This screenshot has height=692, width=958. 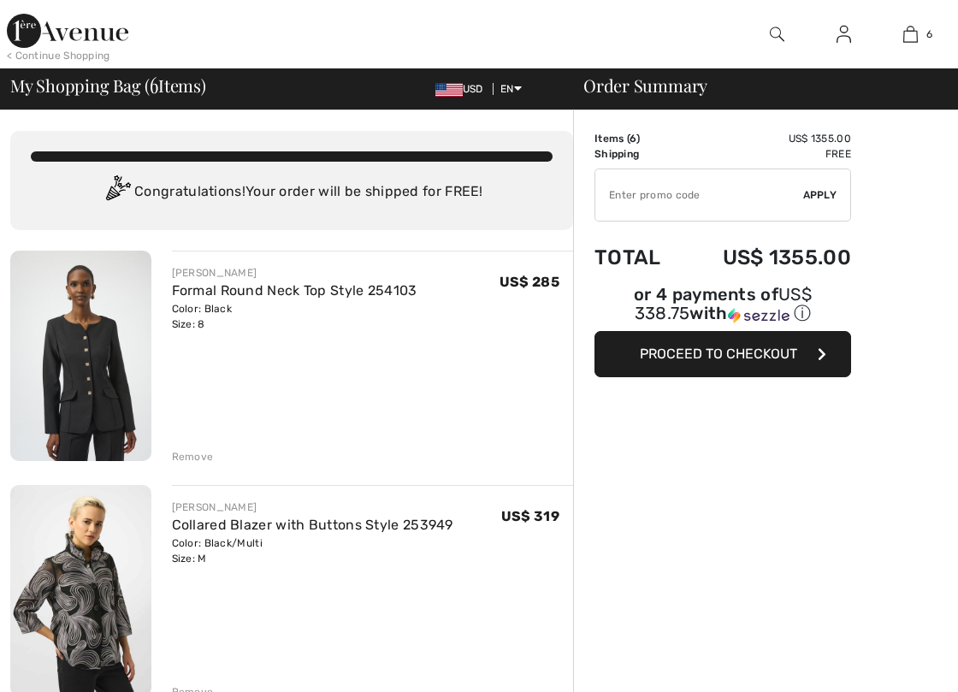 I want to click on img: Congratulation2.svg, so click(x=117, y=192).